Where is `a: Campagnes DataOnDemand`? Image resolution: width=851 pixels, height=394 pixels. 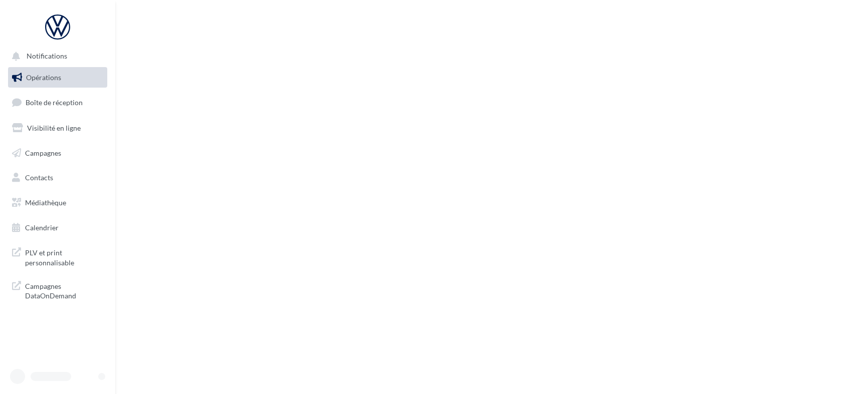 a: Campagnes DataOnDemand is located at coordinates (58, 290).